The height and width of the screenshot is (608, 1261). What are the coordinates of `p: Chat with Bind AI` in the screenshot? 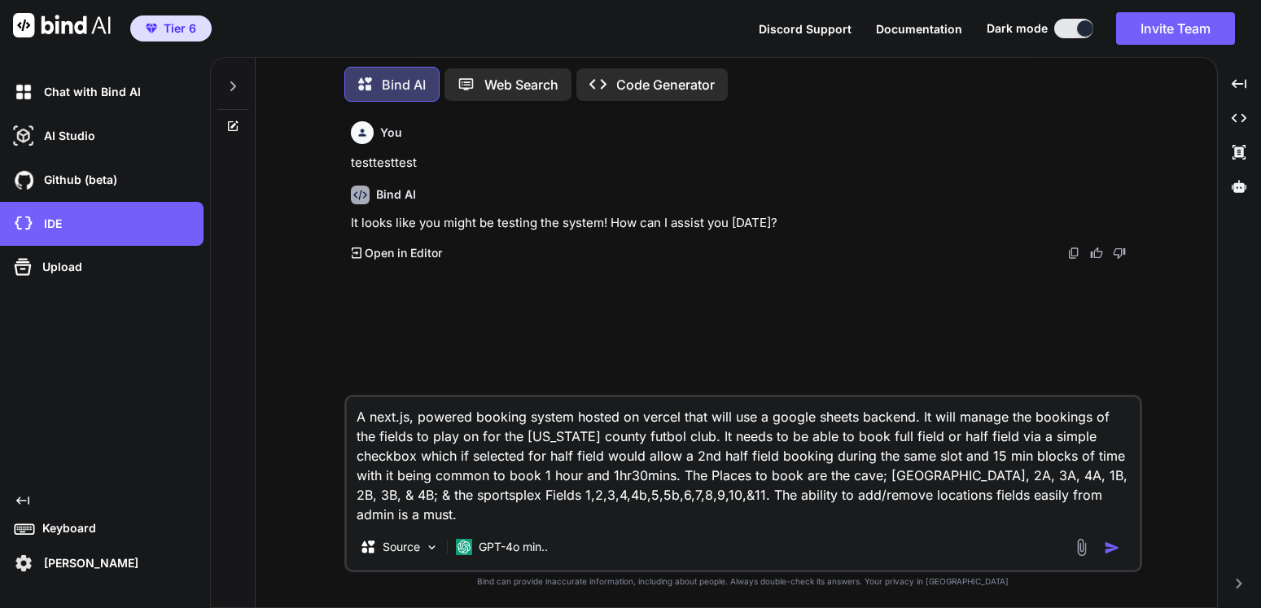 It's located at (89, 92).